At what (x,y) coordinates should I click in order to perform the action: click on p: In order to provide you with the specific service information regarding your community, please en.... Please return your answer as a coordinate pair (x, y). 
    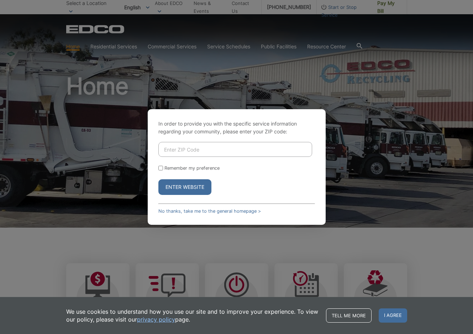
    Looking at the image, I should click on (237, 128).